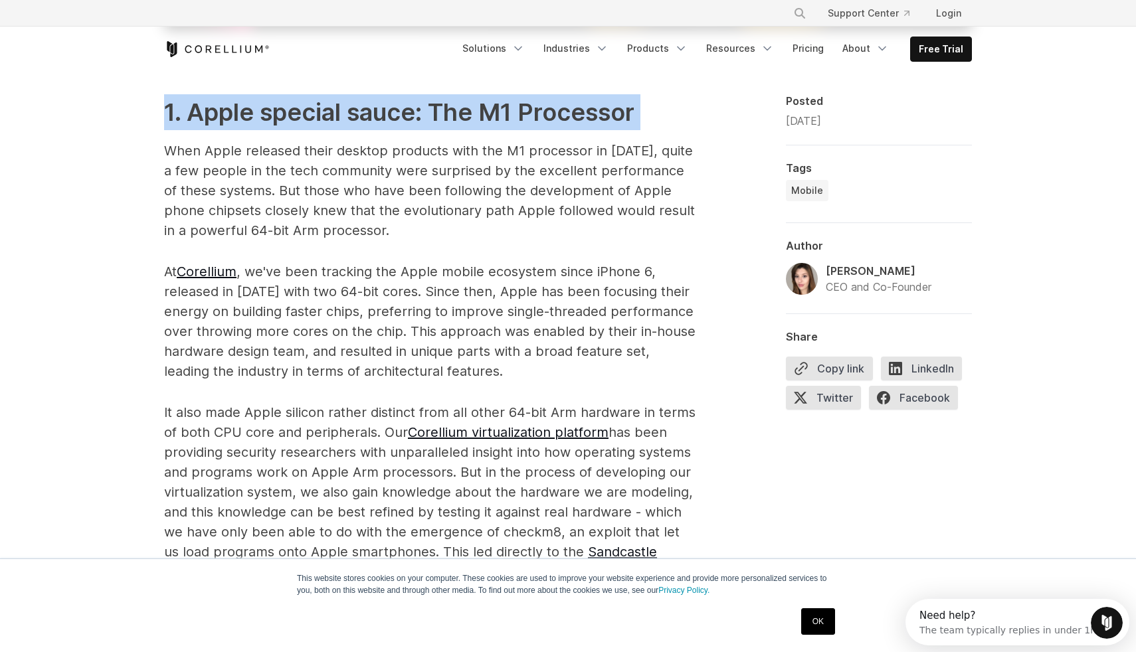 This screenshot has height=652, width=1136. What do you see at coordinates (430, 492) in the screenshot?
I see `p: It also made Apple silicon rather distinct from all other 64-bit Arm hardware in terms of both CP...` at bounding box center [430, 492].